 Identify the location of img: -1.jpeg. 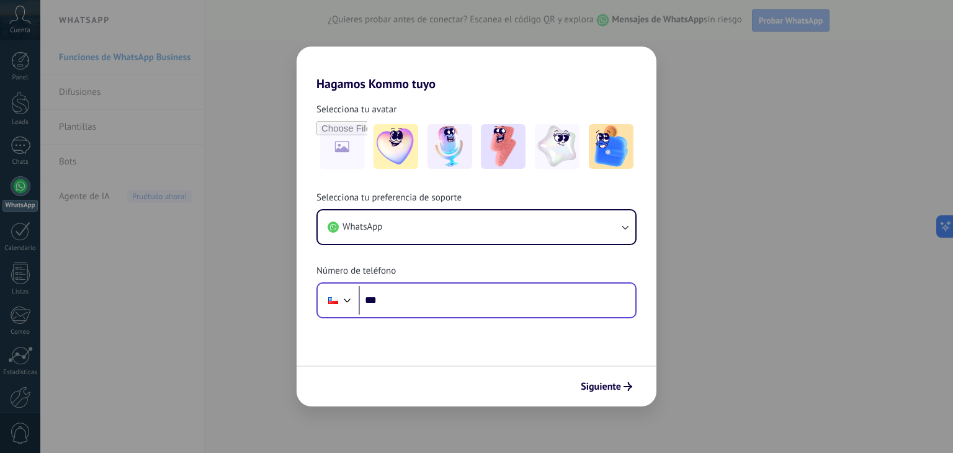
(396, 146).